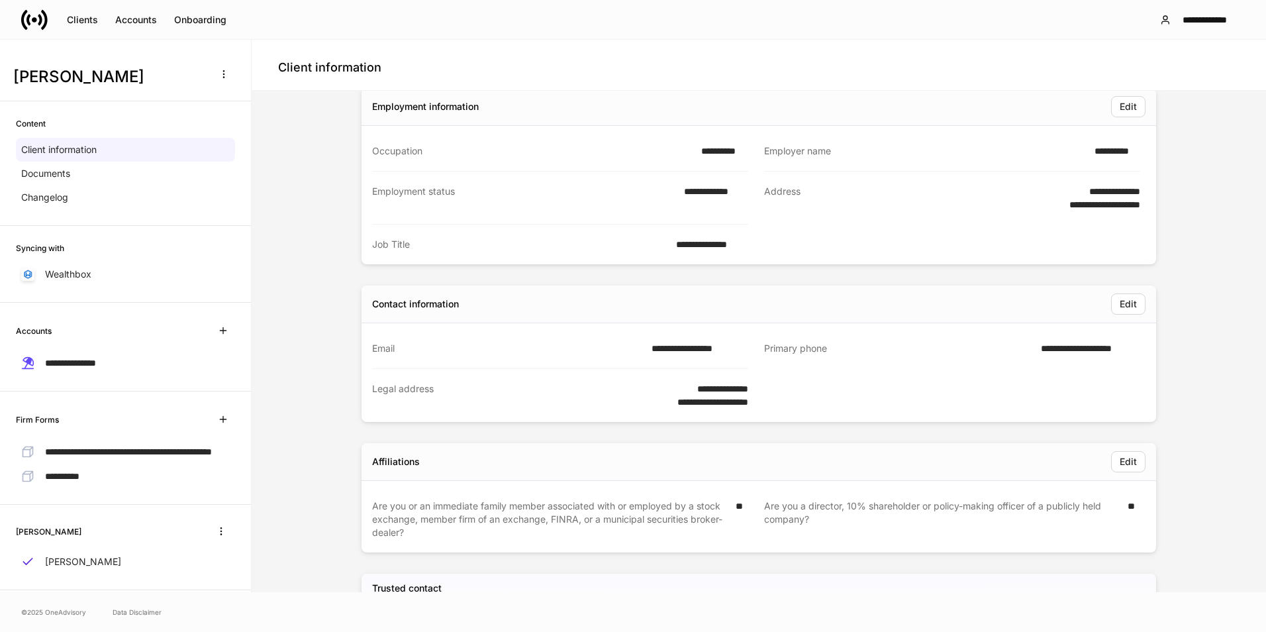 The image size is (1266, 632). What do you see at coordinates (46, 174) in the screenshot?
I see `p: Documents` at bounding box center [46, 174].